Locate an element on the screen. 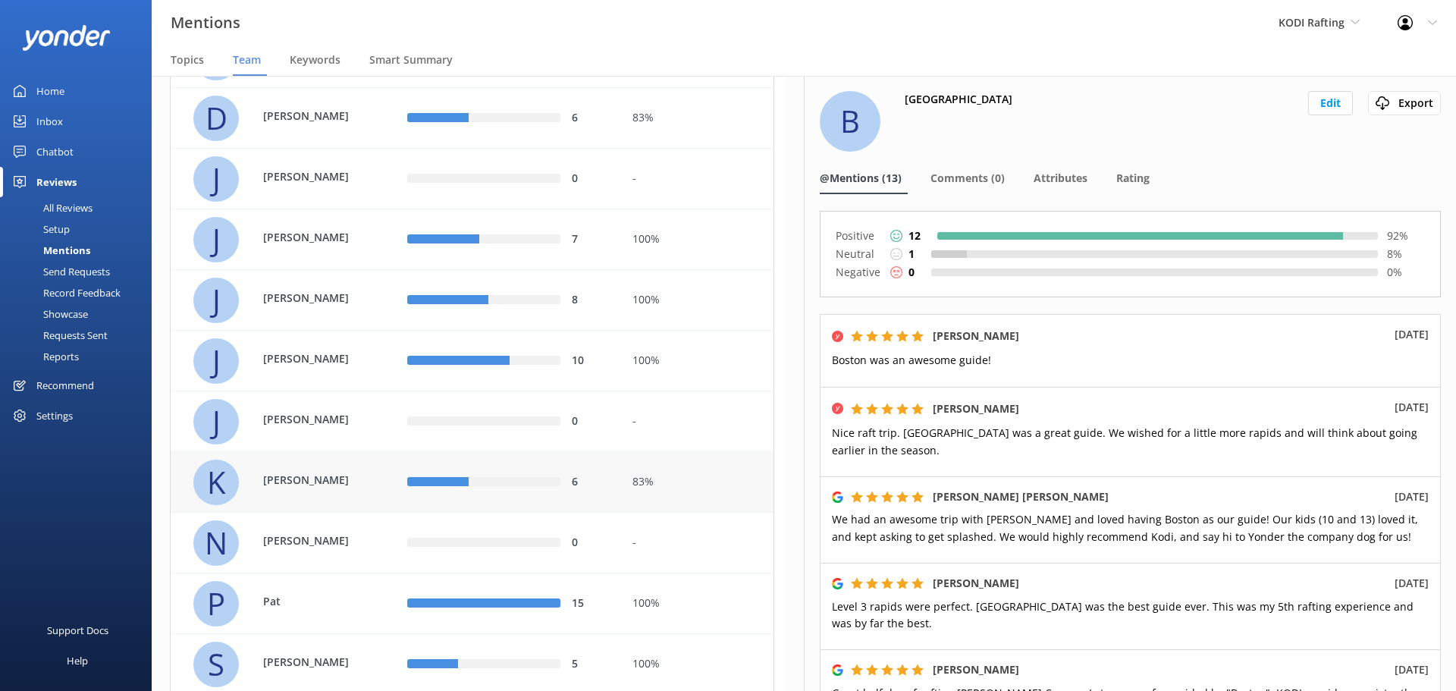 The image size is (1456, 691). a: Showcase is located at coordinates (80, 314).